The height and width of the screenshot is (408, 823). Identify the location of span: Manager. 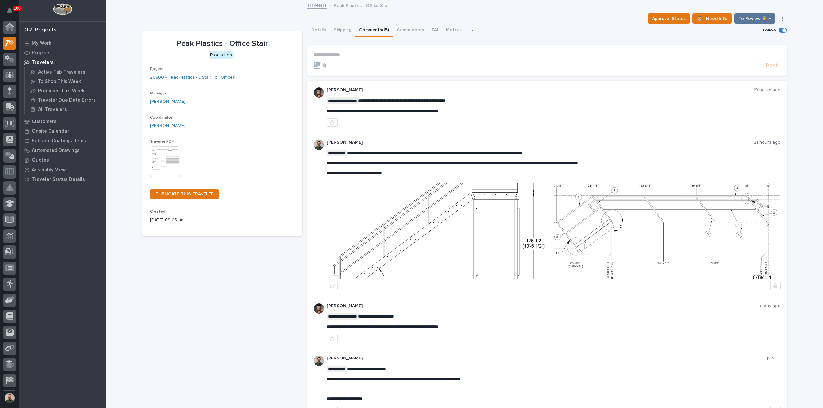
(158, 94).